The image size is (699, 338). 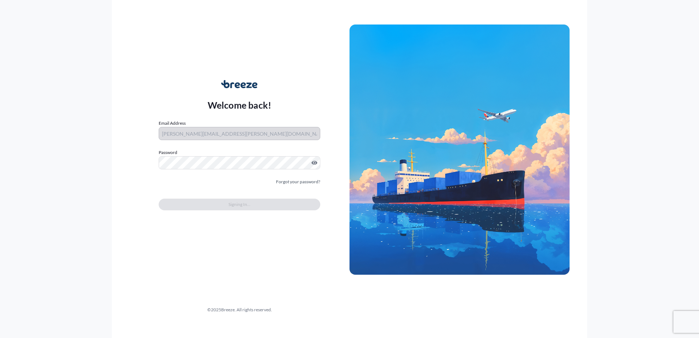 I want to click on img: Ship illustration, so click(x=460, y=150).